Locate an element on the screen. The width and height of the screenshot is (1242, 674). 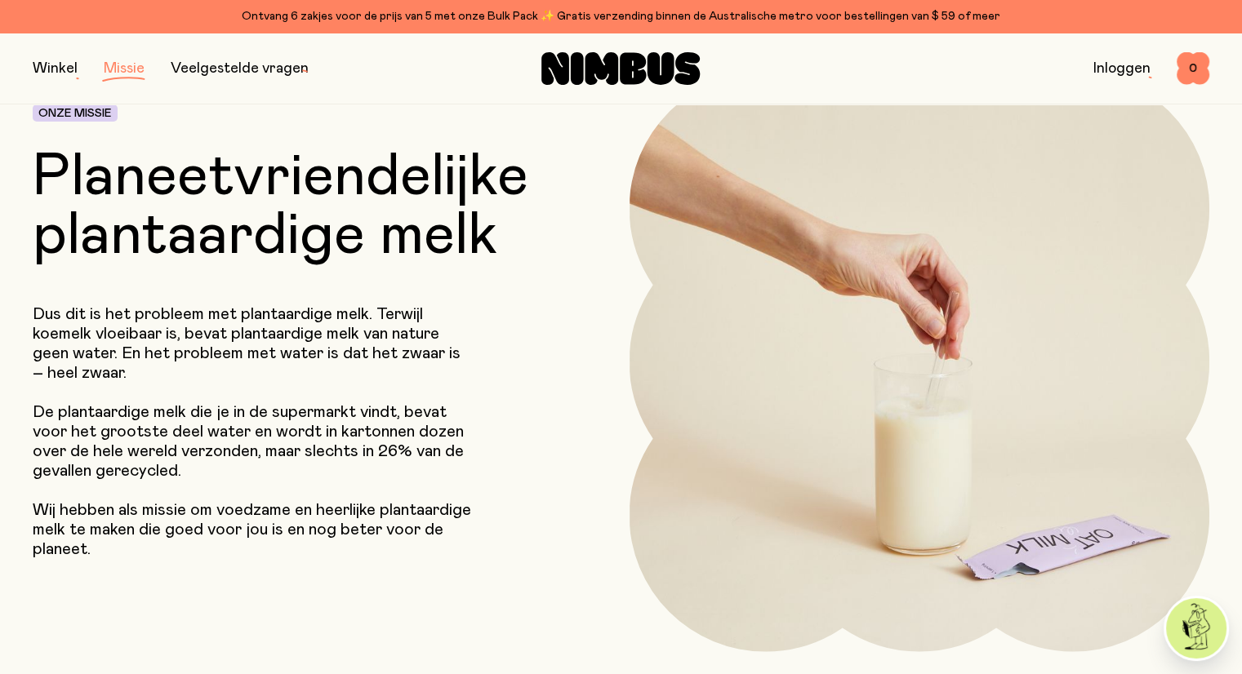
font: Onze missie is located at coordinates (75, 113).